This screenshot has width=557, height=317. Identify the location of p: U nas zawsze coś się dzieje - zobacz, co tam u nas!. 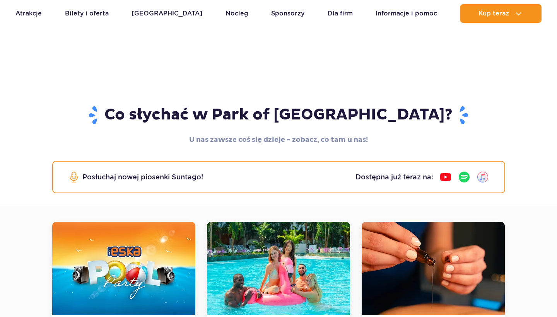
(279, 140).